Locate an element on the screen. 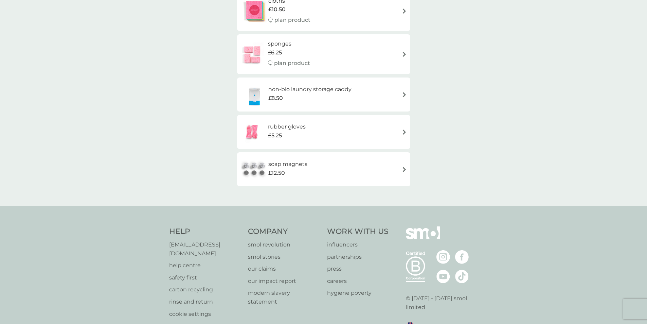 The image size is (647, 324). p: partnerships is located at coordinates (358, 257).